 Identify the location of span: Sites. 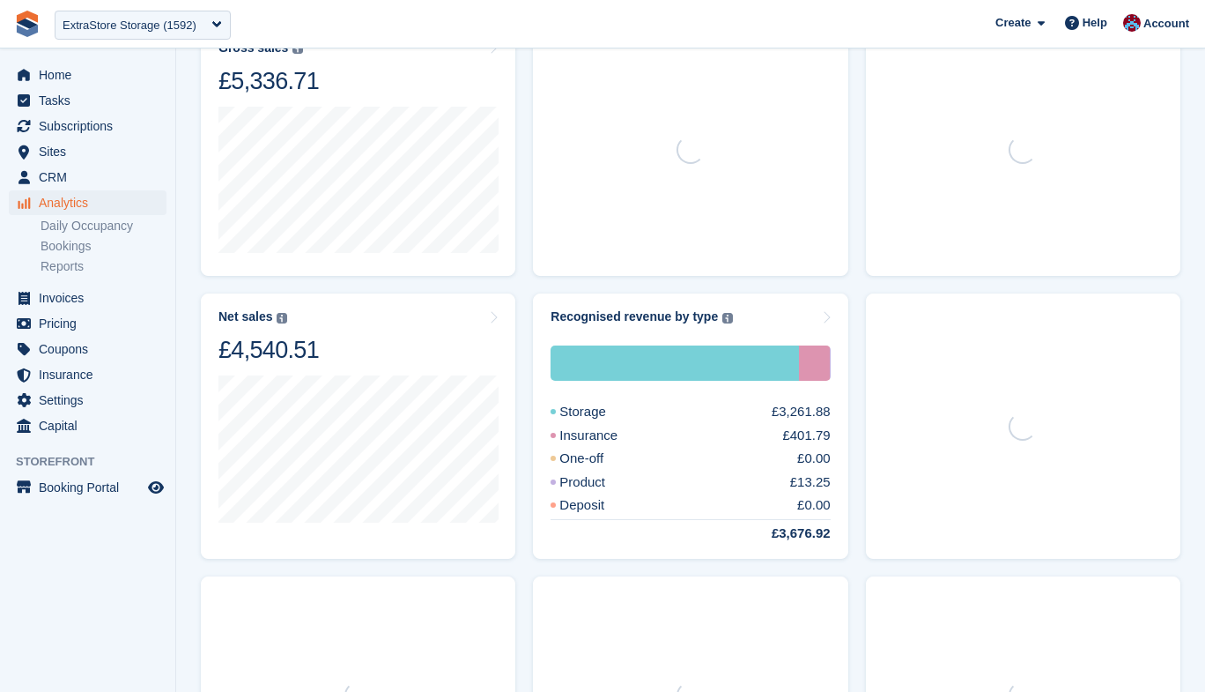
(92, 152).